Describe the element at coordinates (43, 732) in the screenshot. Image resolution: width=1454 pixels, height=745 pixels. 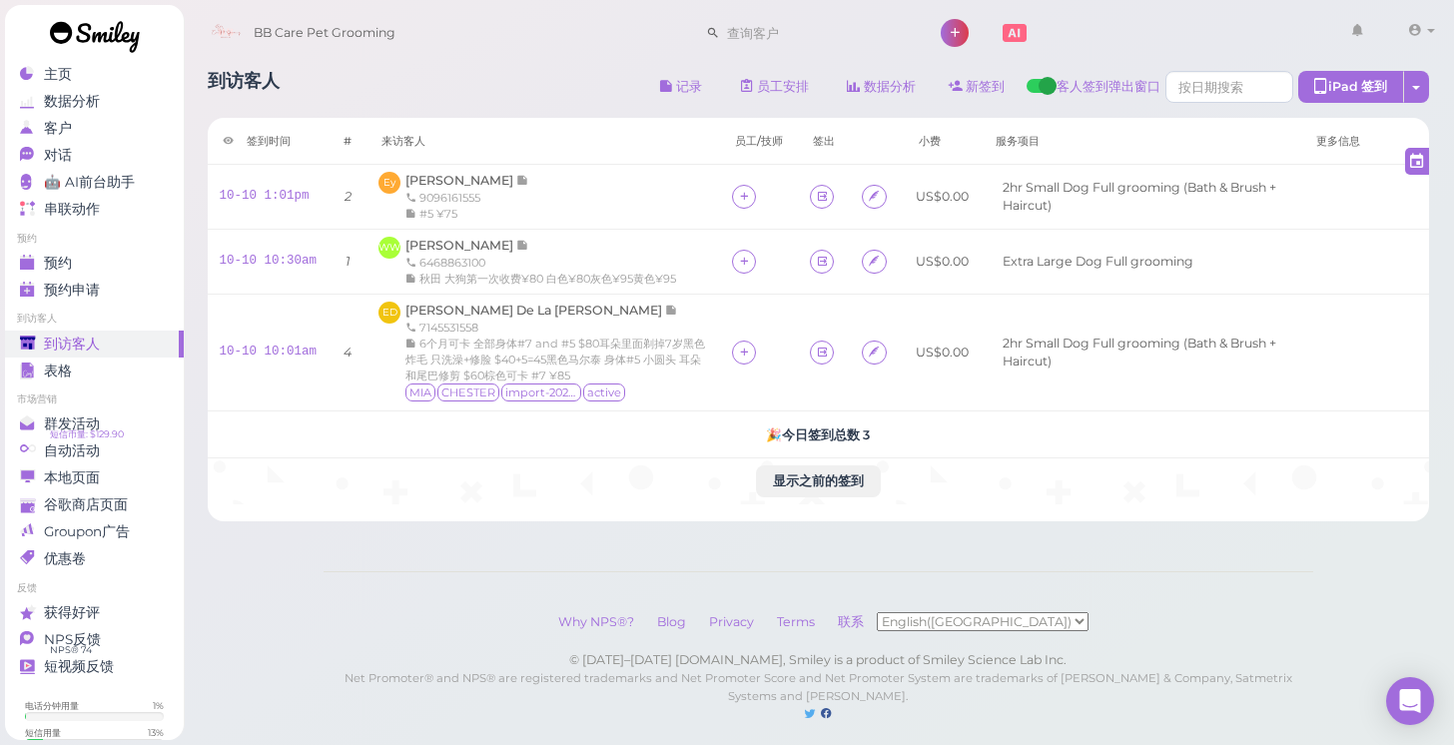
I see `div: 短信用量` at that location.